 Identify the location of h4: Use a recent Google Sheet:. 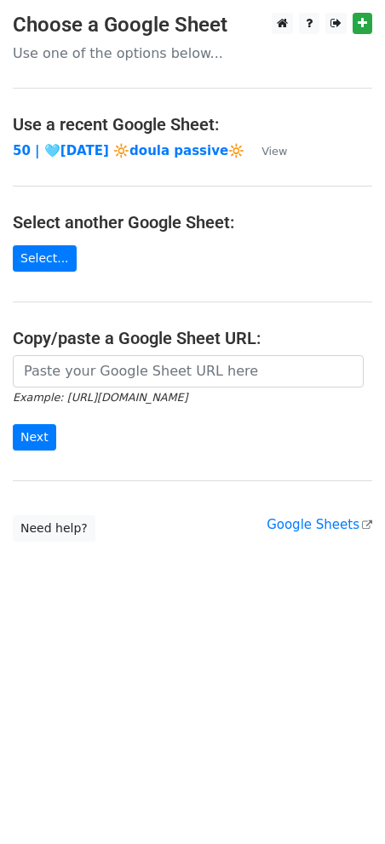
(193, 124).